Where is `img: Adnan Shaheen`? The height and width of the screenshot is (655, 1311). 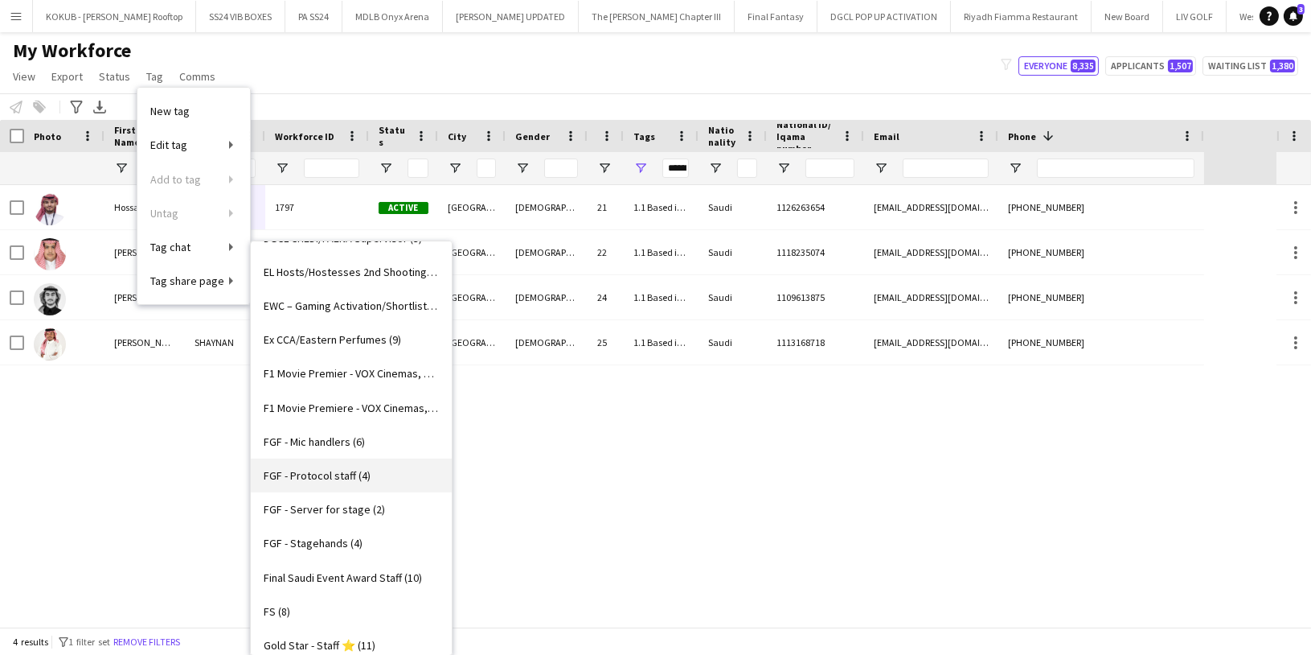 img: Adnan Shaheen is located at coordinates (50, 299).